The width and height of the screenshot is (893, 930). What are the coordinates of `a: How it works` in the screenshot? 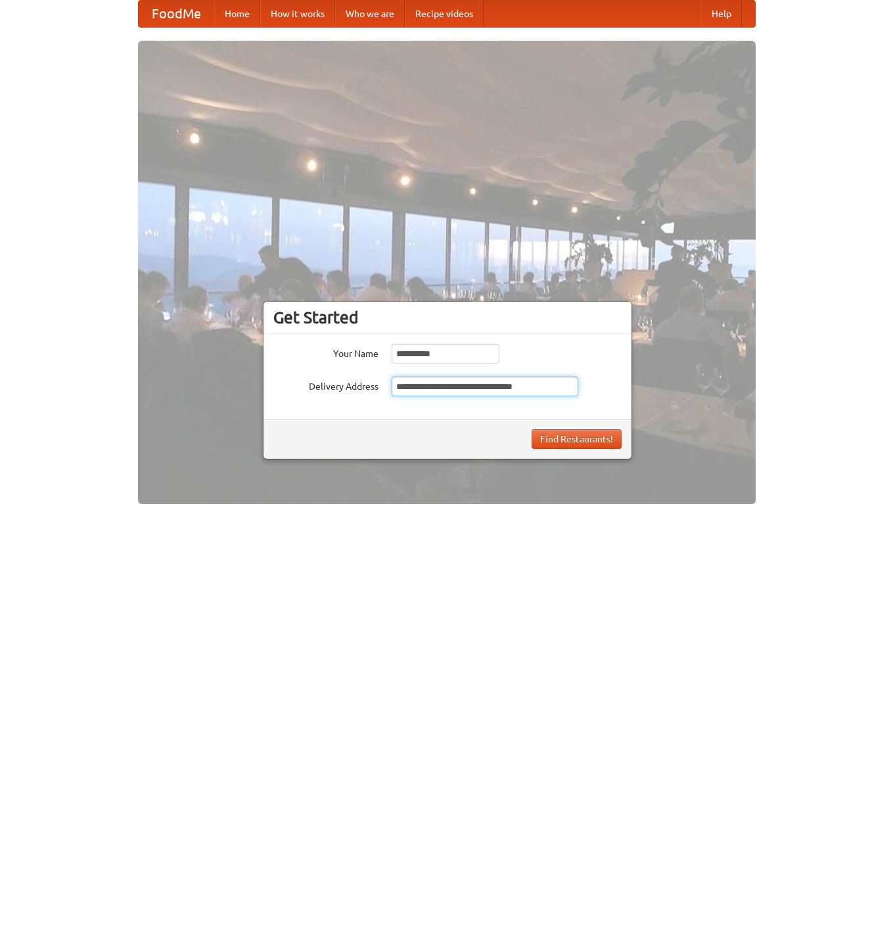 It's located at (298, 14).